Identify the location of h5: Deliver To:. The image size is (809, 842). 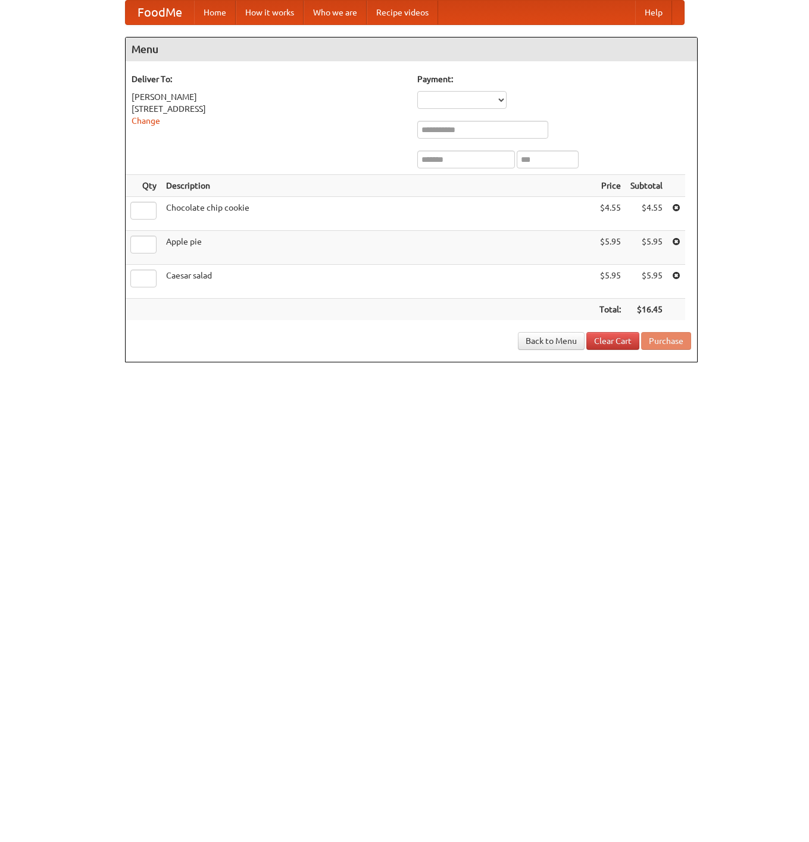
(268, 79).